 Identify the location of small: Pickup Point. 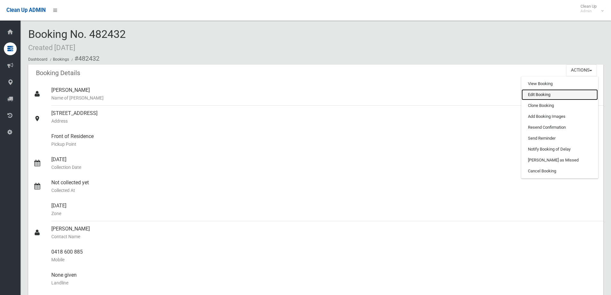
(325, 144).